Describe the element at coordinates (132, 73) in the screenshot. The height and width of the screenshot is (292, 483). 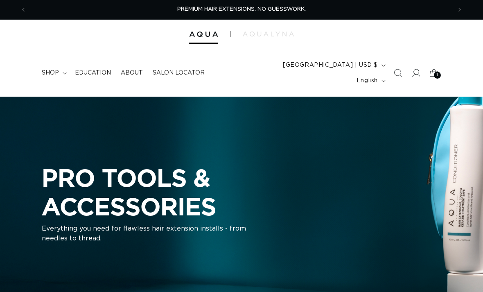
I see `span: About` at that location.